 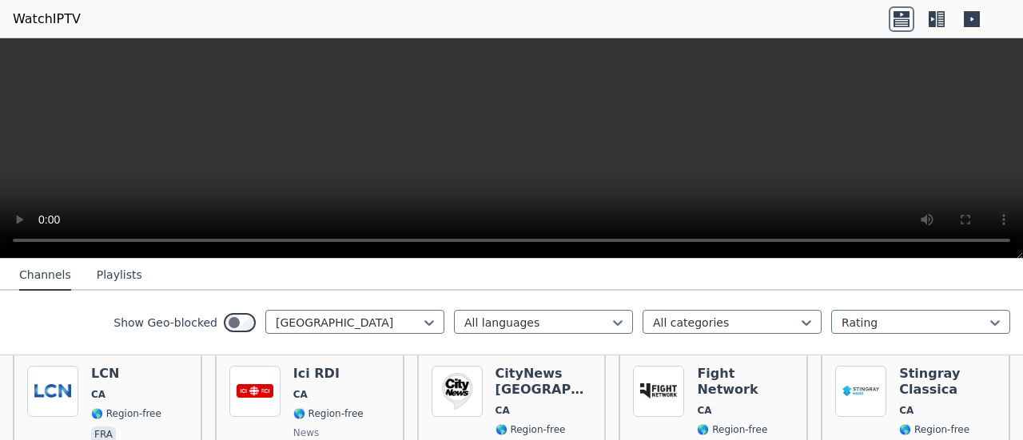 What do you see at coordinates (46, 19) in the screenshot?
I see `a: WatchIPTV` at bounding box center [46, 19].